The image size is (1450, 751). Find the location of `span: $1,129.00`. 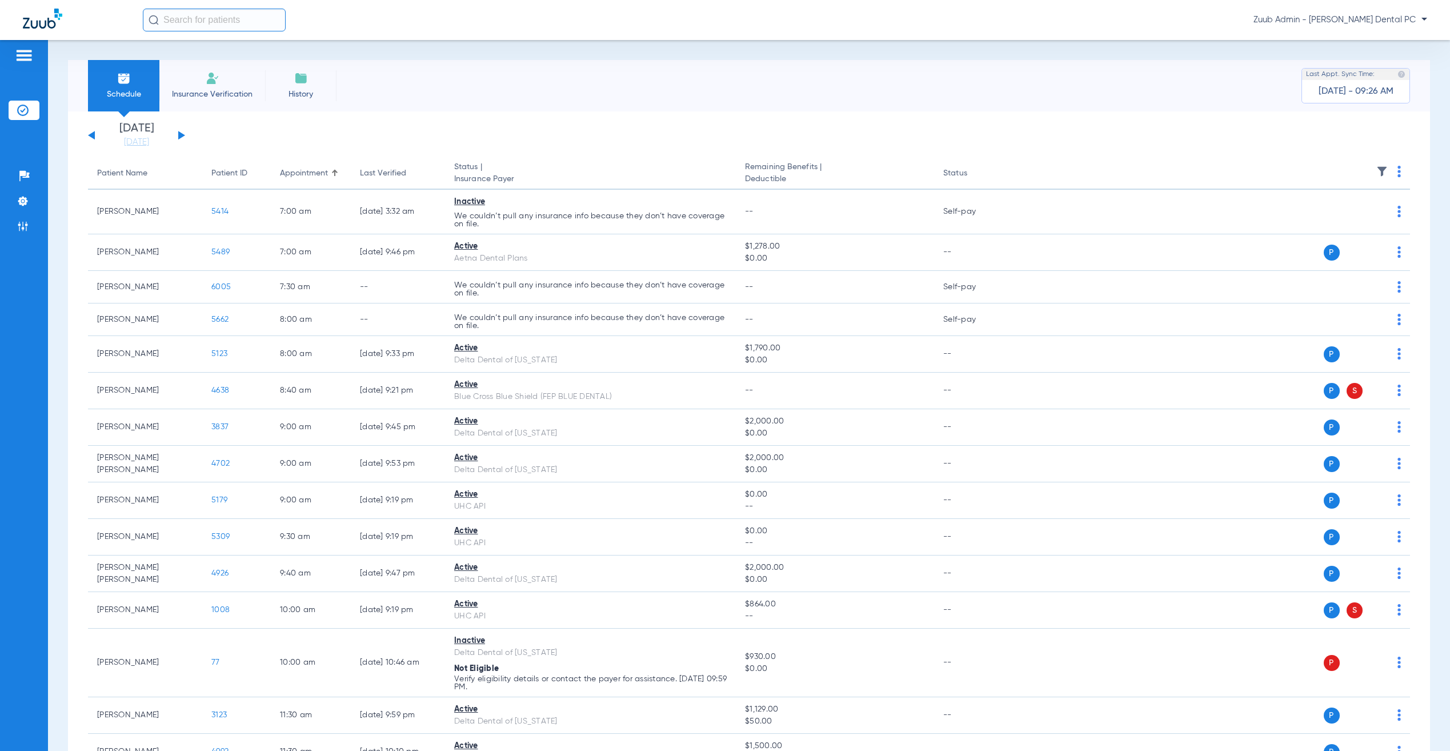

span: $1,129.00 is located at coordinates (835, 709).